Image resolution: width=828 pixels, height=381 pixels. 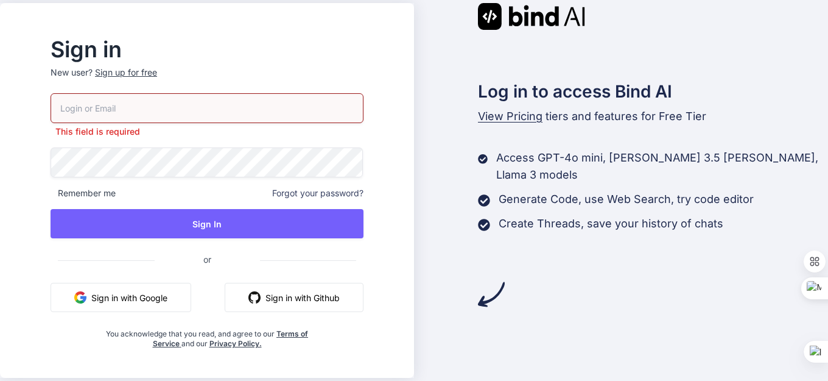 What do you see at coordinates (510, 116) in the screenshot?
I see `span: View Pricing` at bounding box center [510, 116].